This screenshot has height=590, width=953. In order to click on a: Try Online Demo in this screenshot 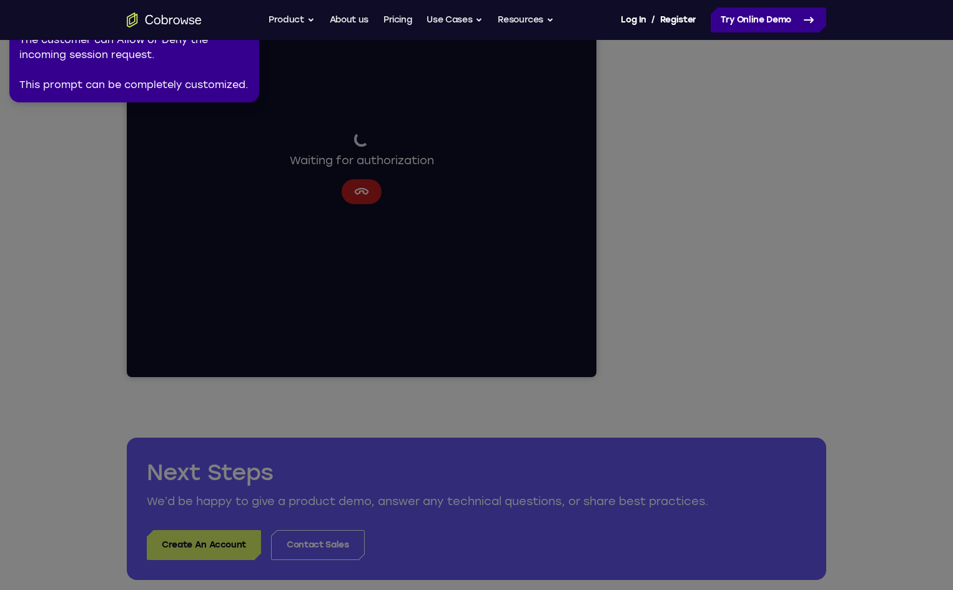, I will do `click(768, 20)`.